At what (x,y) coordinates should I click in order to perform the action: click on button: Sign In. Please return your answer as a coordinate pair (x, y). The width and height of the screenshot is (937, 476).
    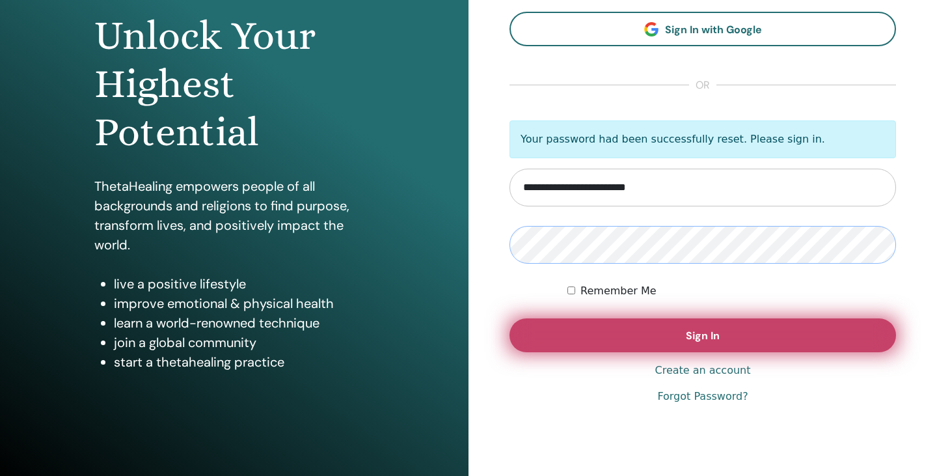
    Looking at the image, I should click on (703, 335).